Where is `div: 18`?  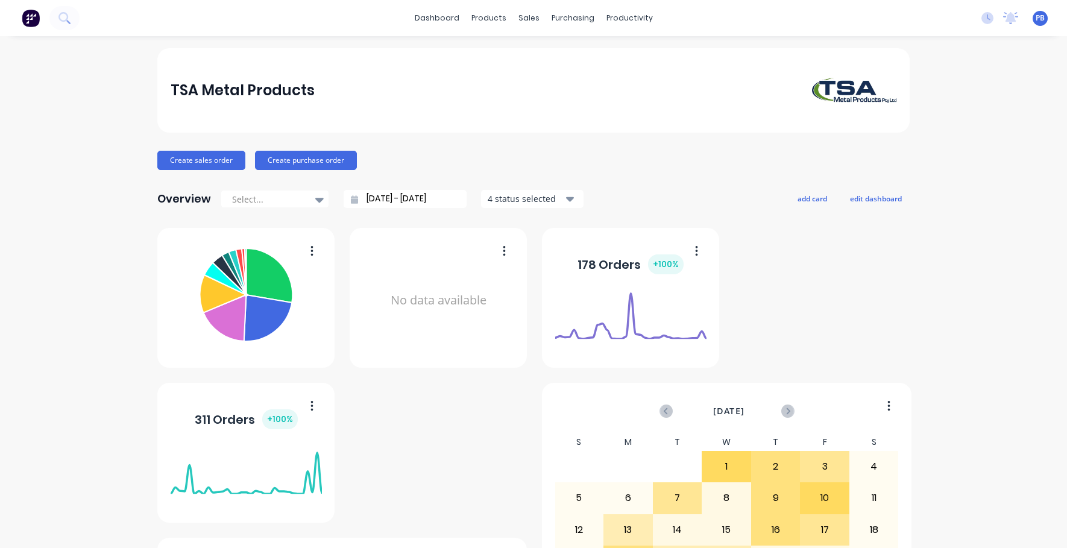
div: 18 is located at coordinates (874, 530).